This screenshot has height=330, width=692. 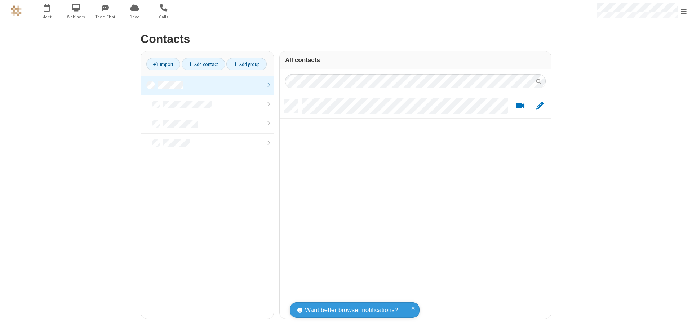 What do you see at coordinates (105, 17) in the screenshot?
I see `span: Team Chat` at bounding box center [105, 17].